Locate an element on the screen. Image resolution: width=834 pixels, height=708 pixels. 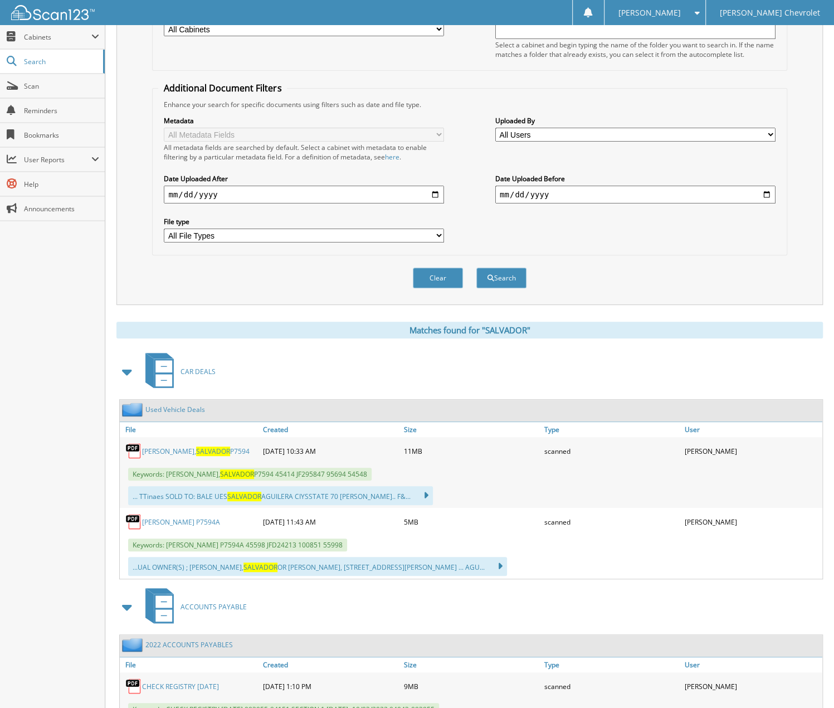
span: Scan is located at coordinates (61, 86).